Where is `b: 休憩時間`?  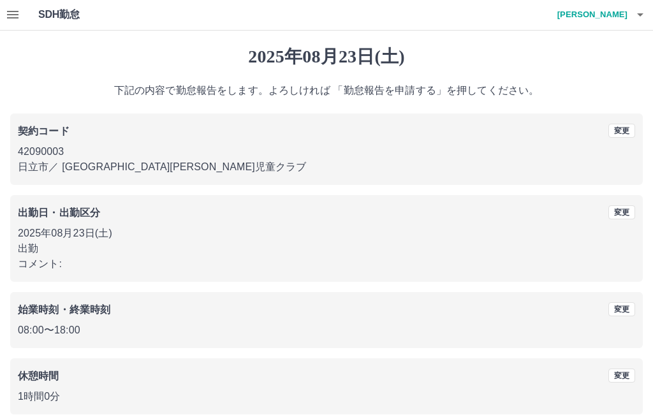 b: 休憩時間 is located at coordinates (38, 376).